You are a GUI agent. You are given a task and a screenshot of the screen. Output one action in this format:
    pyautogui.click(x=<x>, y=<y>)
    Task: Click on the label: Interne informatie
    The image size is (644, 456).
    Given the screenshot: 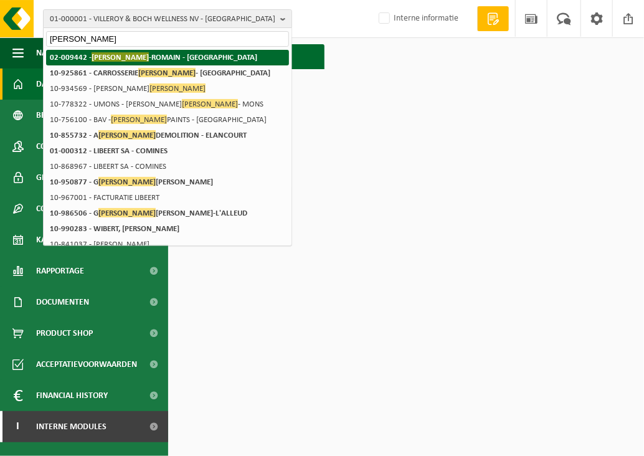 What is the action you would take?
    pyautogui.click(x=417, y=19)
    